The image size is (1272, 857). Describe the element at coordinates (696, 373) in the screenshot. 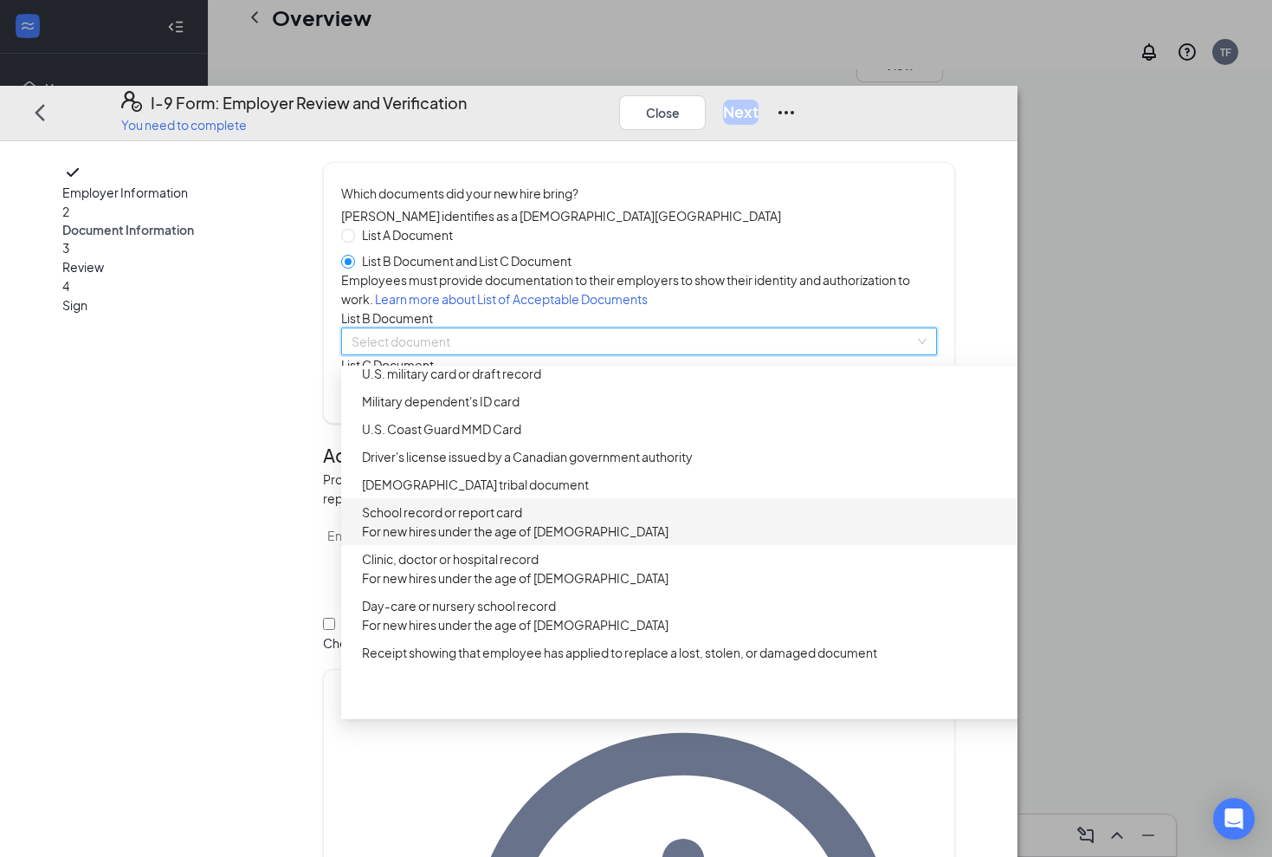

I see `div: U.S. military card or draft record` at that location.